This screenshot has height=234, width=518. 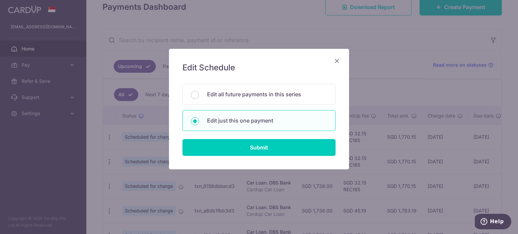 I want to click on input: Submit, so click(x=259, y=148).